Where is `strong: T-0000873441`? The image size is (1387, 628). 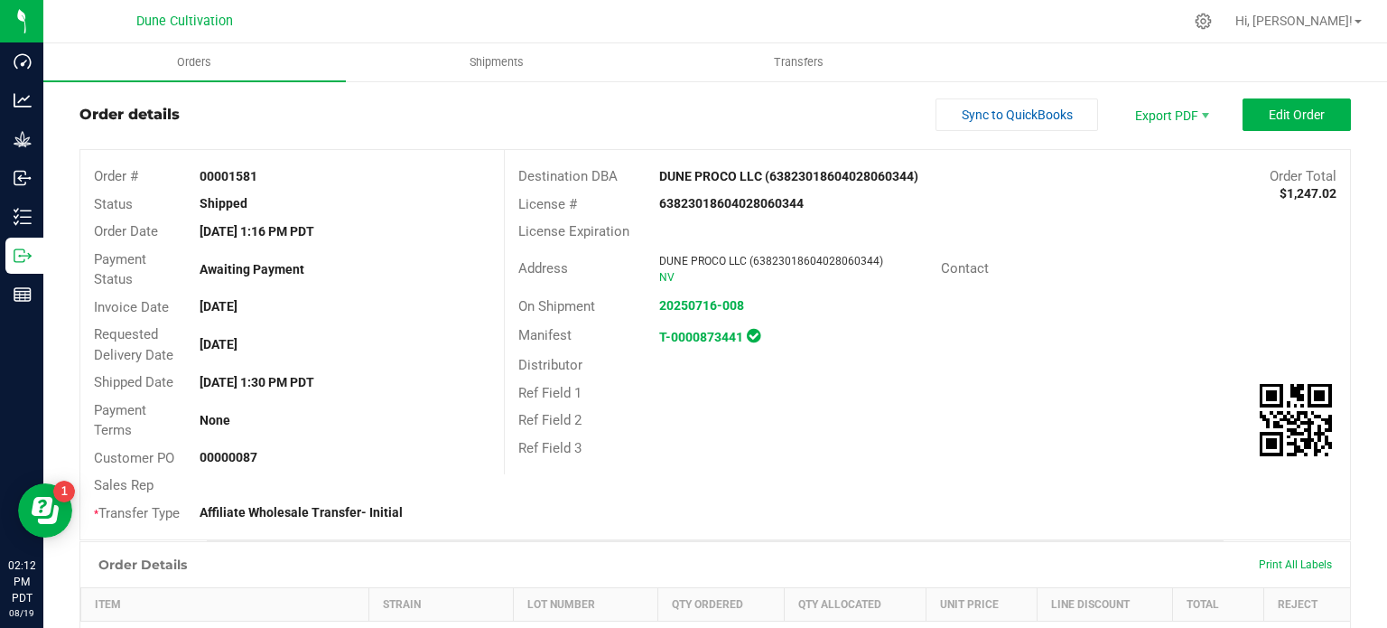
strong: T-0000873441 is located at coordinates (701, 337).